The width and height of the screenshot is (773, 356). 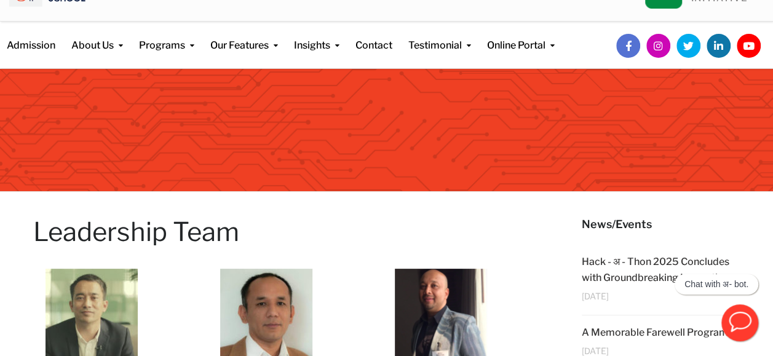 I want to click on a: About Us, so click(x=97, y=37).